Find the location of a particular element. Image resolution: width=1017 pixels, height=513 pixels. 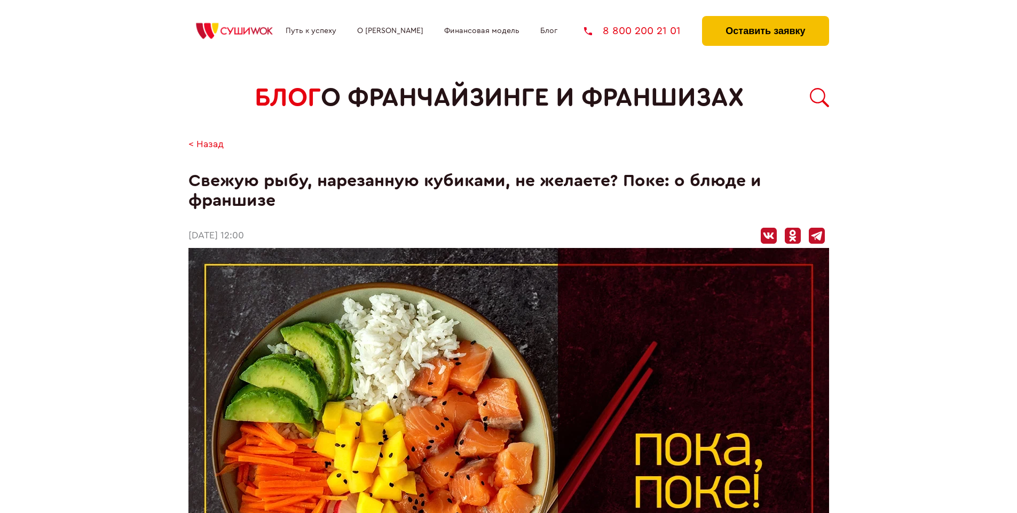

button: Оставить заявку is located at coordinates (765, 31).